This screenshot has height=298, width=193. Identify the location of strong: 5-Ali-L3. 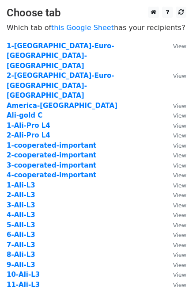
(21, 225).